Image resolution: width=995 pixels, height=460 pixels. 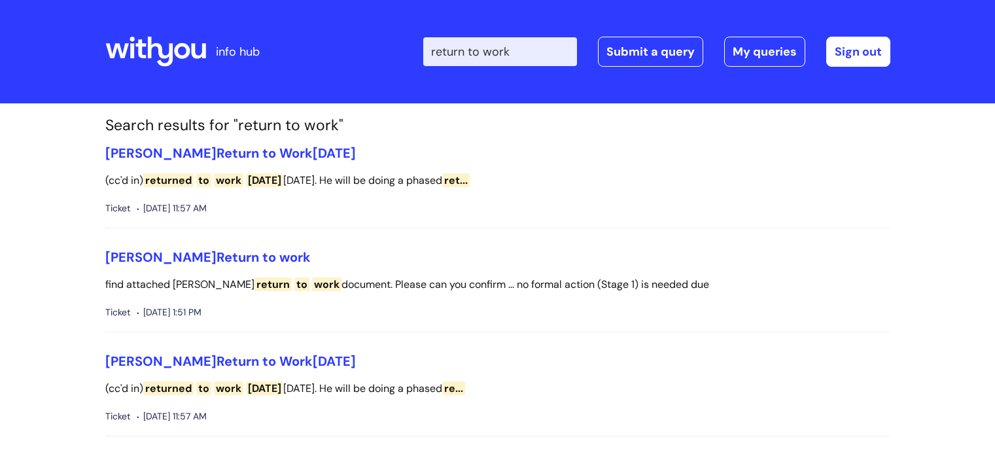 I want to click on span: return, so click(x=273, y=284).